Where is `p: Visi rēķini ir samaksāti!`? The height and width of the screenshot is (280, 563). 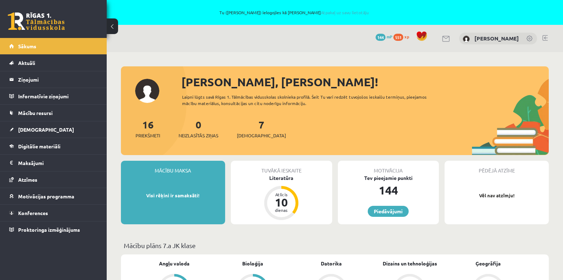 p: Visi rēķini ir samaksāti! is located at coordinates (173, 196).